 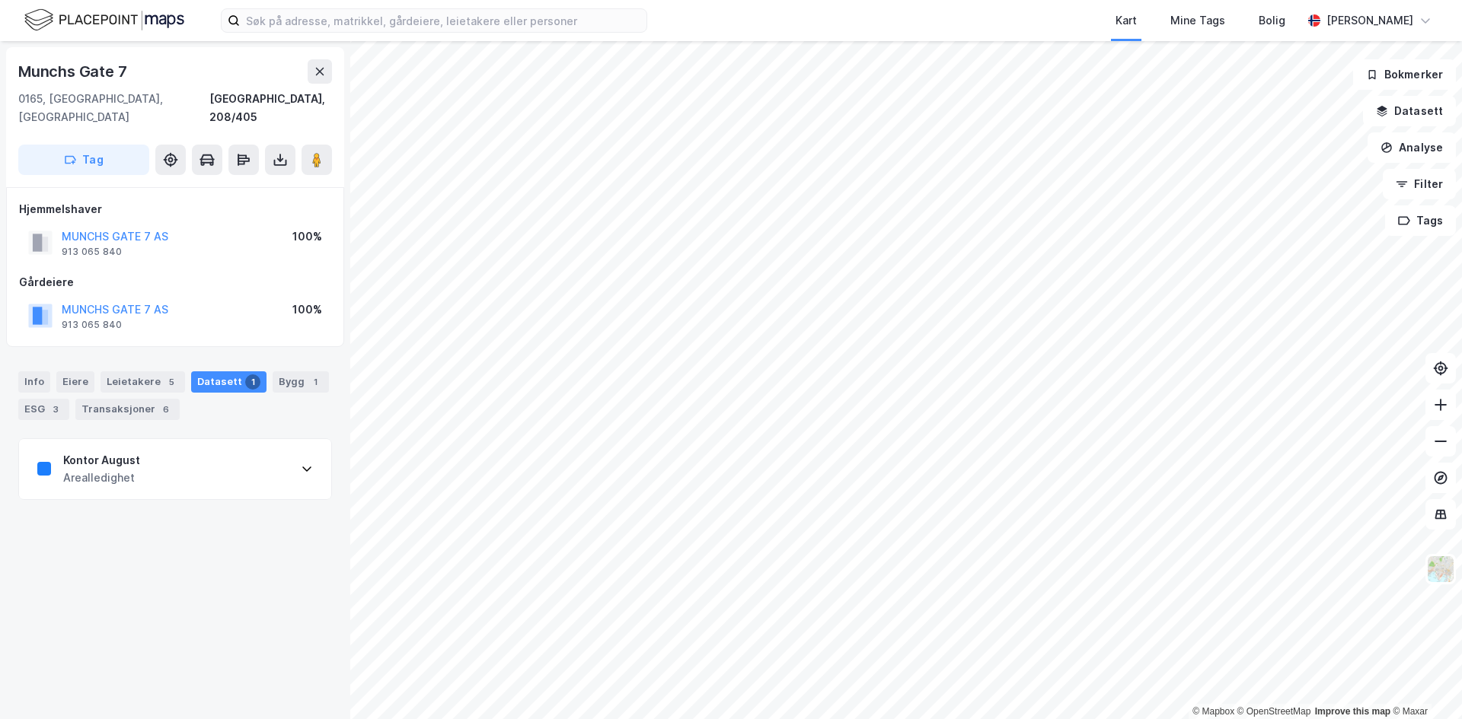 I want to click on div: Leietakere, so click(x=142, y=382).